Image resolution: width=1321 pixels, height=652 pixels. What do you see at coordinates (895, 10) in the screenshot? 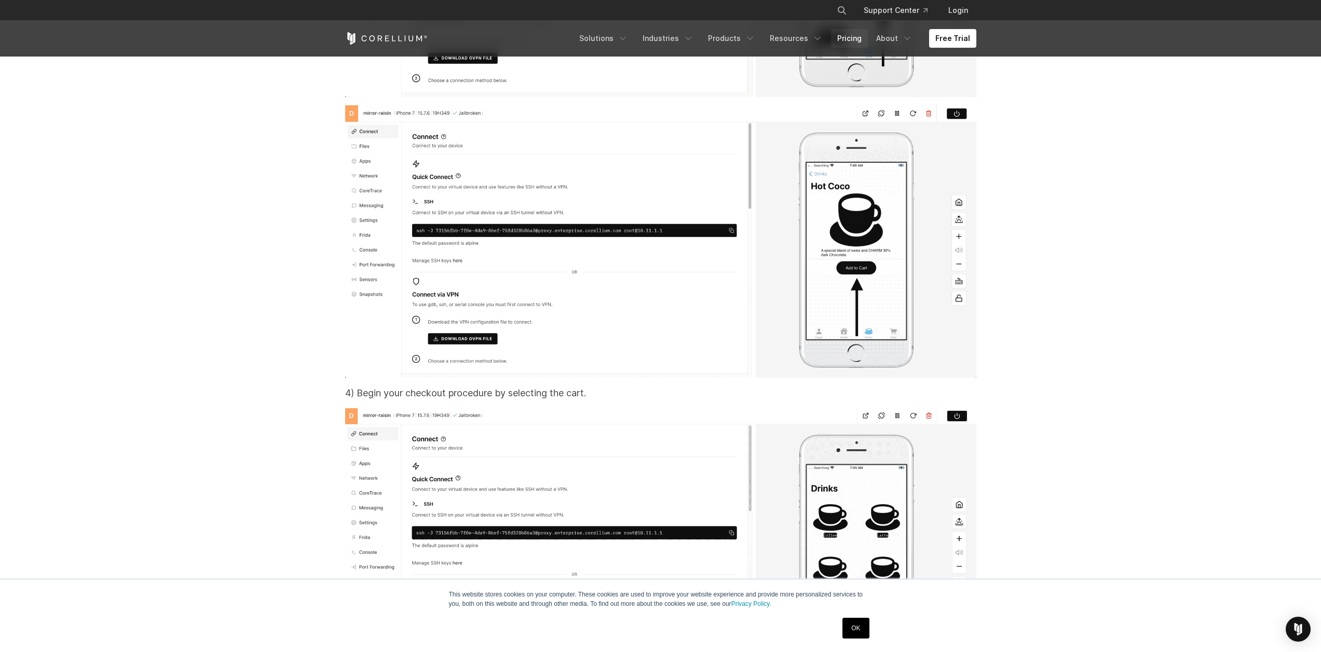
I see `a: Support Center` at bounding box center [895, 10].